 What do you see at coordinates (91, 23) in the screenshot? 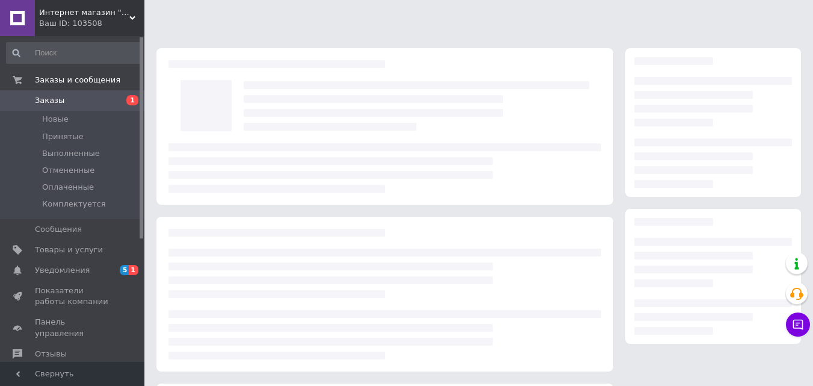
I see `div: Ваш ID: 103508` at bounding box center [91, 23].